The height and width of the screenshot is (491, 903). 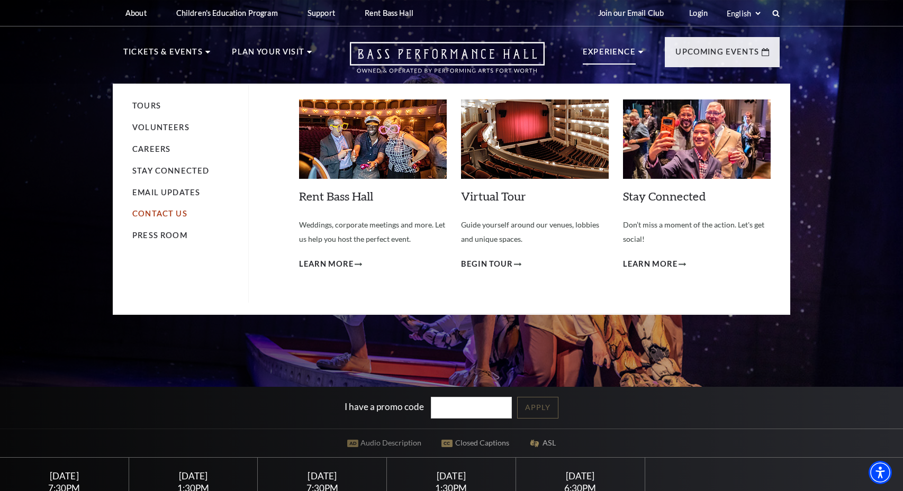 I want to click on a: Virtual Tour, so click(x=493, y=196).